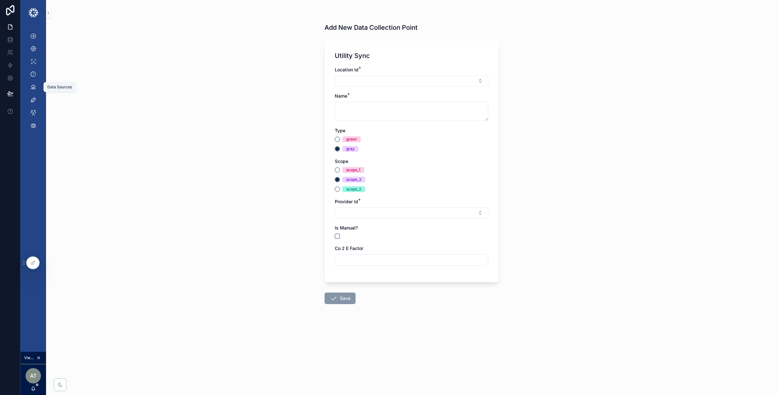  I want to click on h1: Utility Sync, so click(353, 56).